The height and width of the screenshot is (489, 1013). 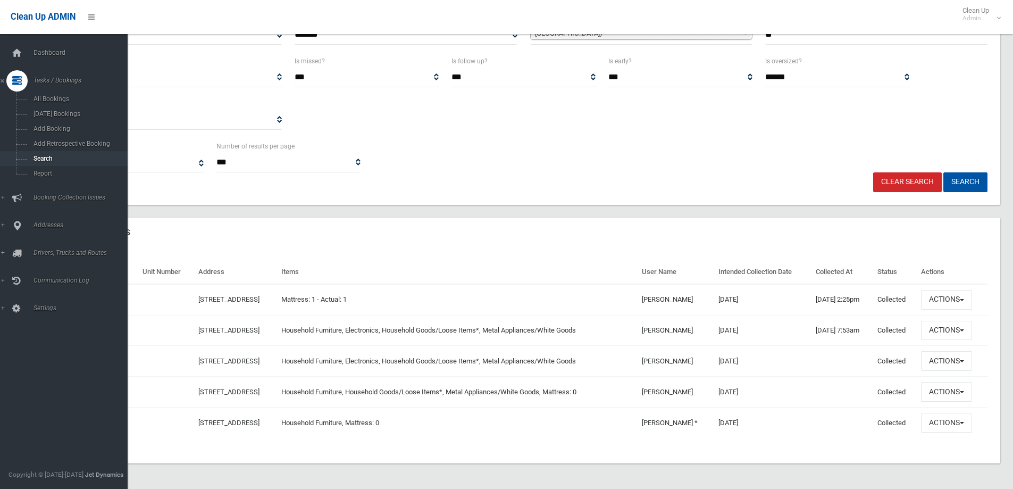 What do you see at coordinates (966, 182) in the screenshot?
I see `button: Search` at bounding box center [966, 182].